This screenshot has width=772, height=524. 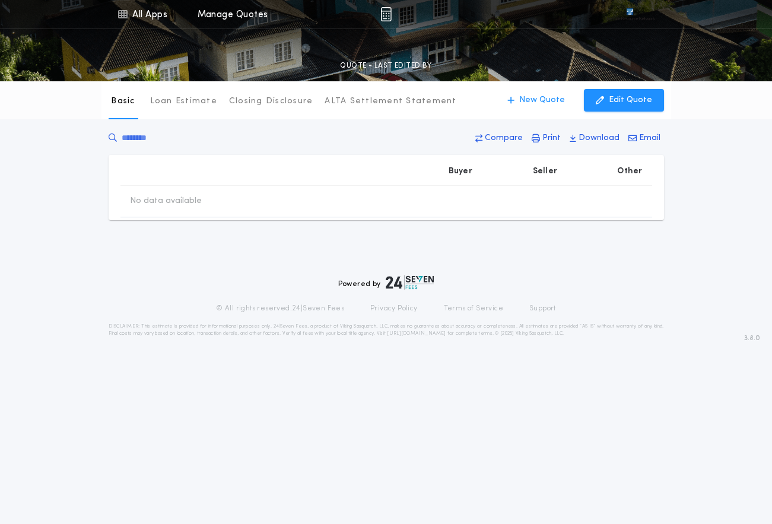 What do you see at coordinates (551, 138) in the screenshot?
I see `p: Print` at bounding box center [551, 138].